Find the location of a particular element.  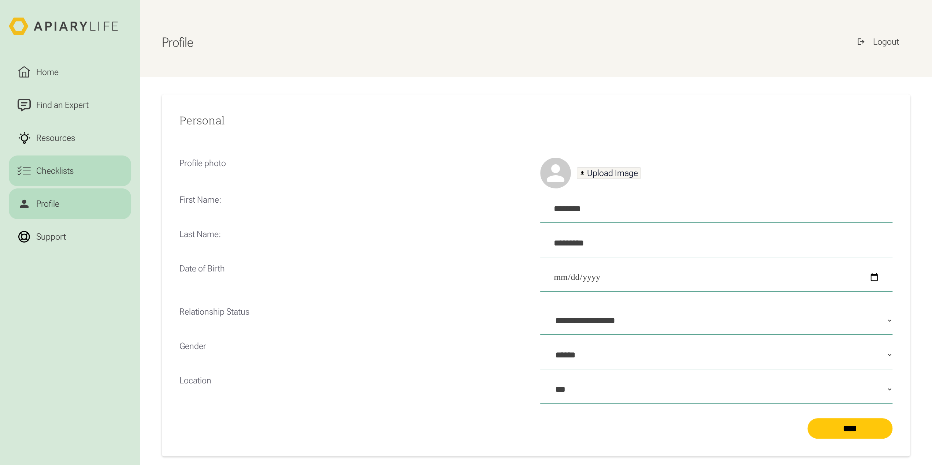

p: Relationship Status is located at coordinates (355, 321).